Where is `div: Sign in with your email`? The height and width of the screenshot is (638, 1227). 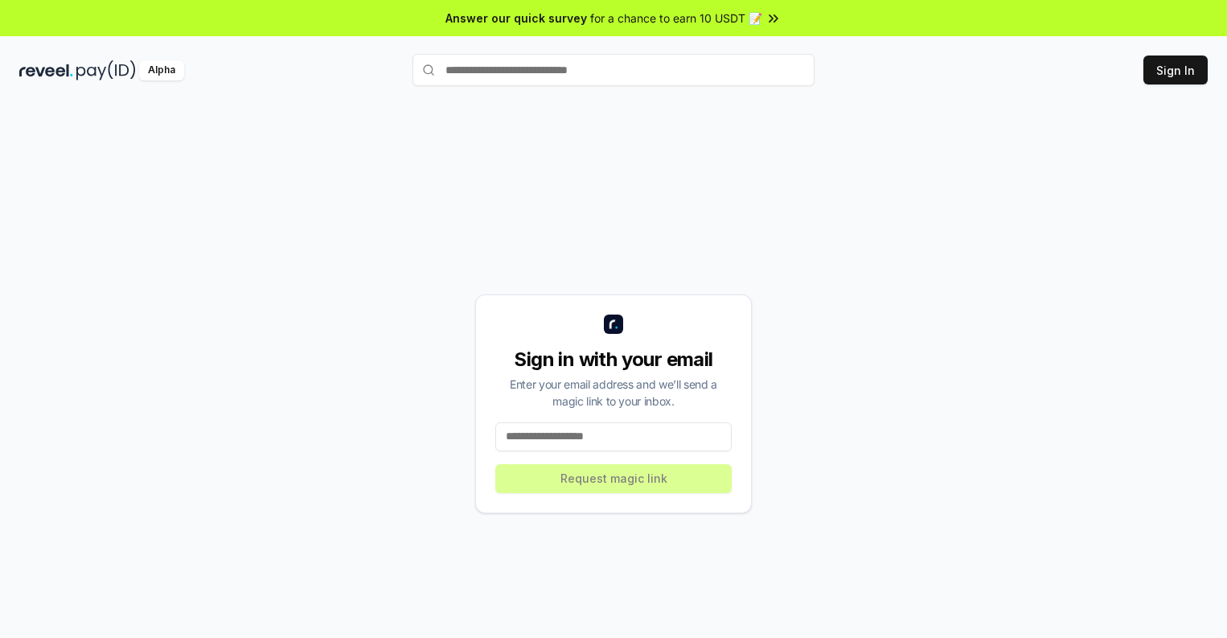
div: Sign in with your email is located at coordinates (613, 359).